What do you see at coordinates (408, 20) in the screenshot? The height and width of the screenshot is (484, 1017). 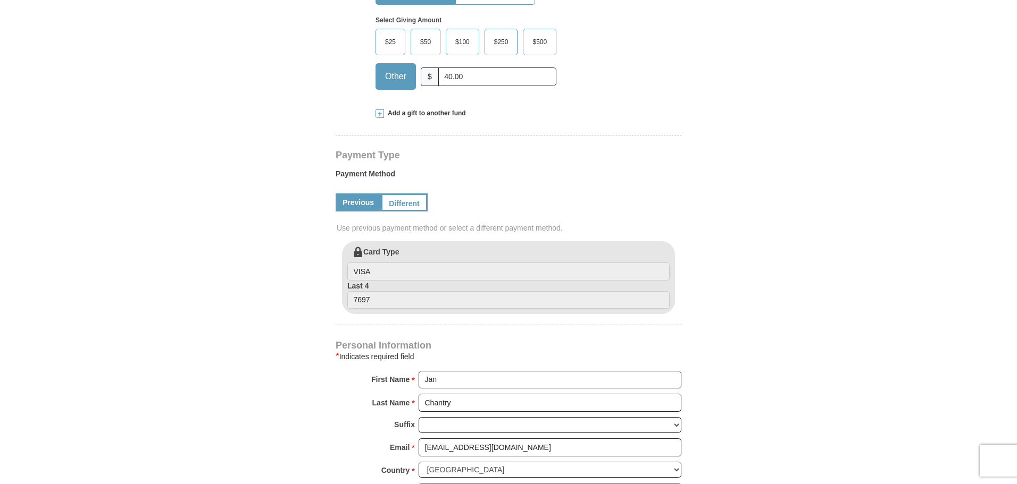 I see `strong: Select Giving Amount` at bounding box center [408, 20].